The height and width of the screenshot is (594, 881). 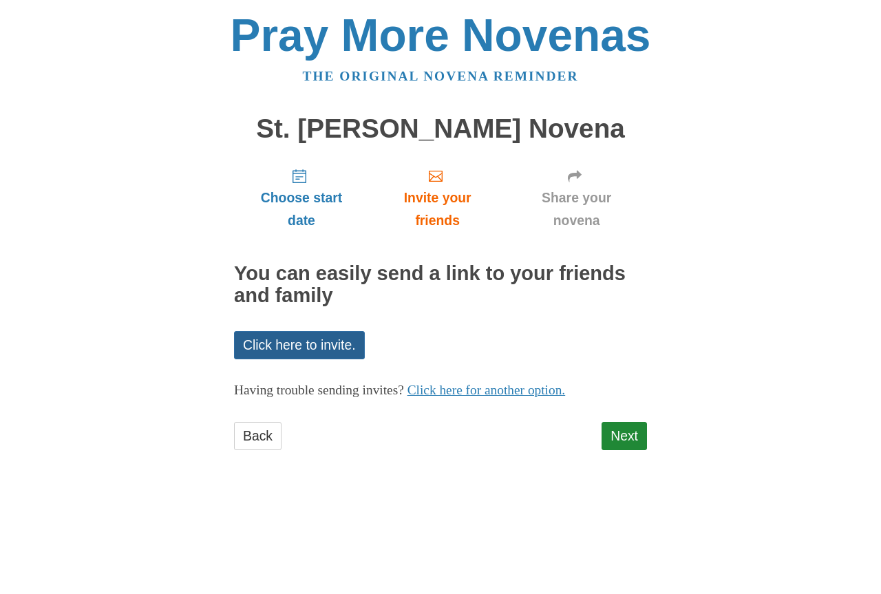 I want to click on span: Having trouble sending invites?, so click(x=319, y=390).